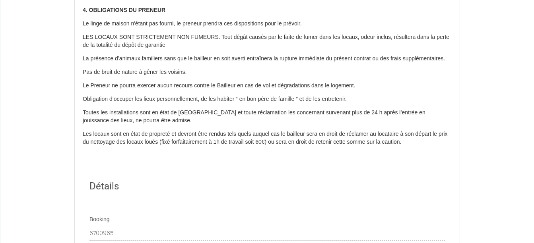 The height and width of the screenshot is (243, 534). Describe the element at coordinates (267, 138) in the screenshot. I see `p: Les locaux sont en état de propreté et devront être rendus tels quels auquel cas le bailleur sera...` at that location.